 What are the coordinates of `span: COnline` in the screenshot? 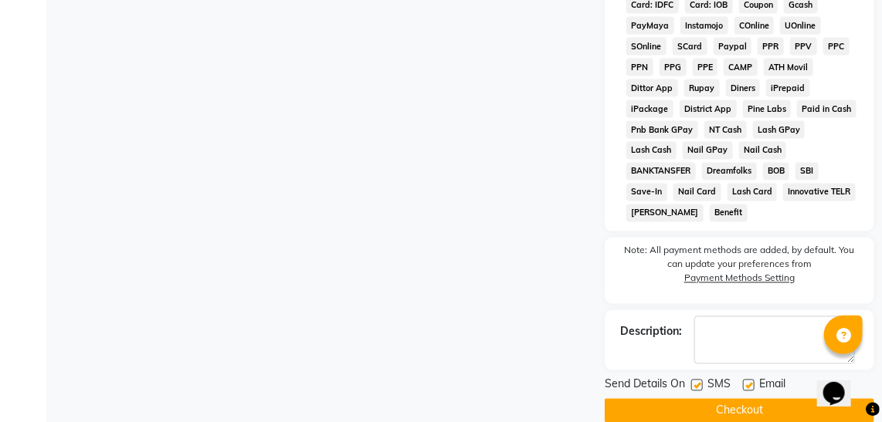 It's located at (754, 25).